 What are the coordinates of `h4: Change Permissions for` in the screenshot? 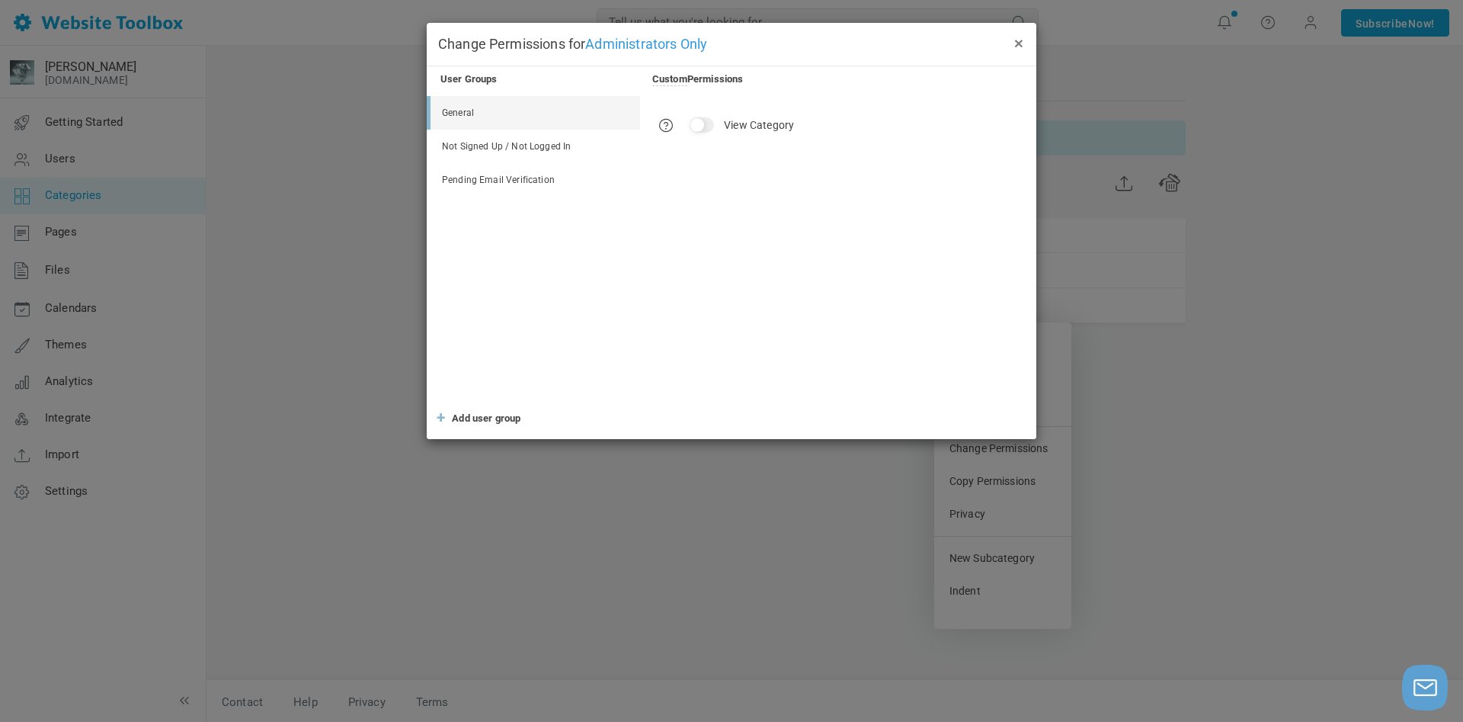 It's located at (732, 44).